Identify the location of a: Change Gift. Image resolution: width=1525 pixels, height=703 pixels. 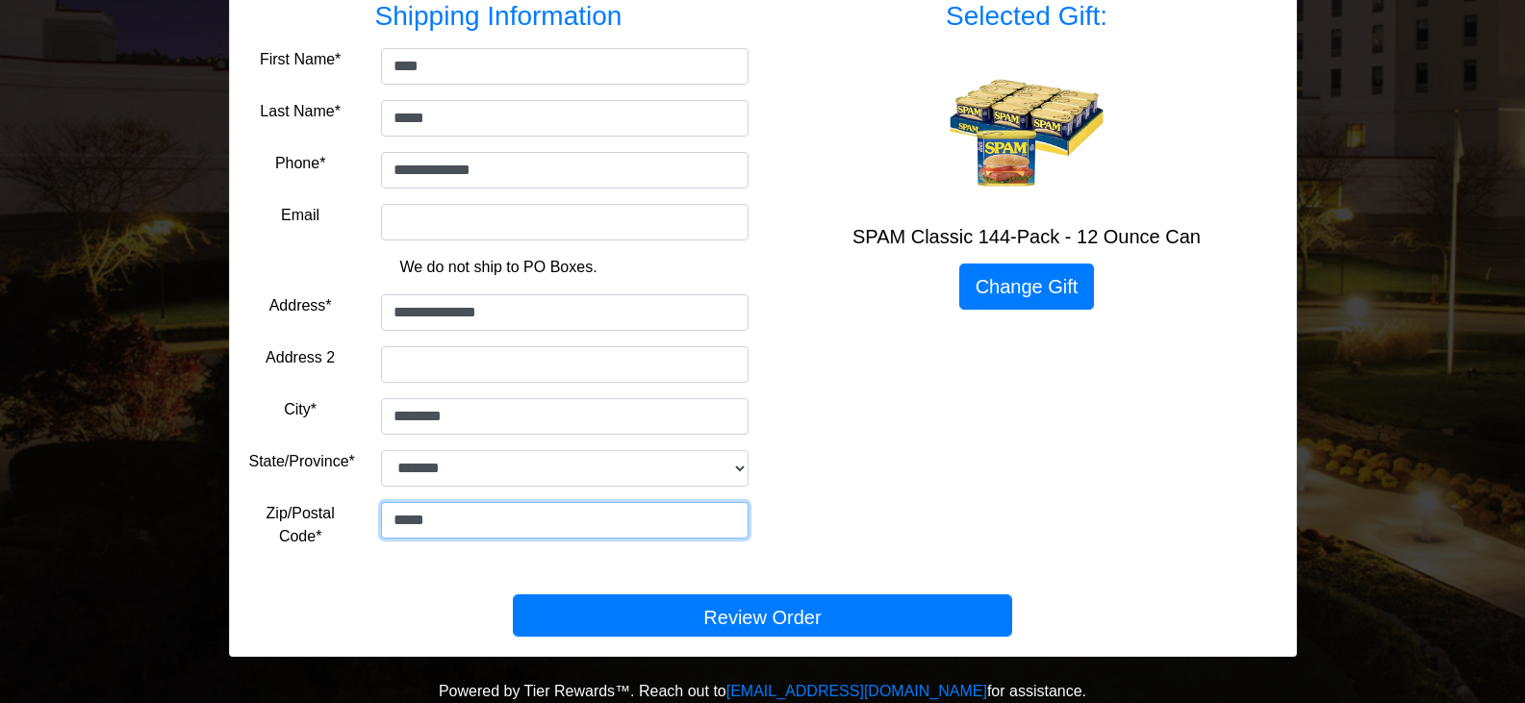
(1027, 287).